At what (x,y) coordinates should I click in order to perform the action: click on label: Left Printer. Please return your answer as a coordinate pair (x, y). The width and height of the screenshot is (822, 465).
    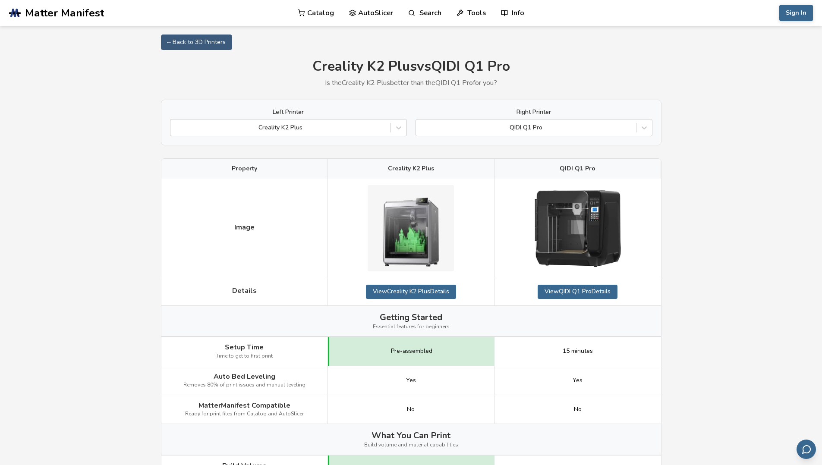
    Looking at the image, I should click on (288, 112).